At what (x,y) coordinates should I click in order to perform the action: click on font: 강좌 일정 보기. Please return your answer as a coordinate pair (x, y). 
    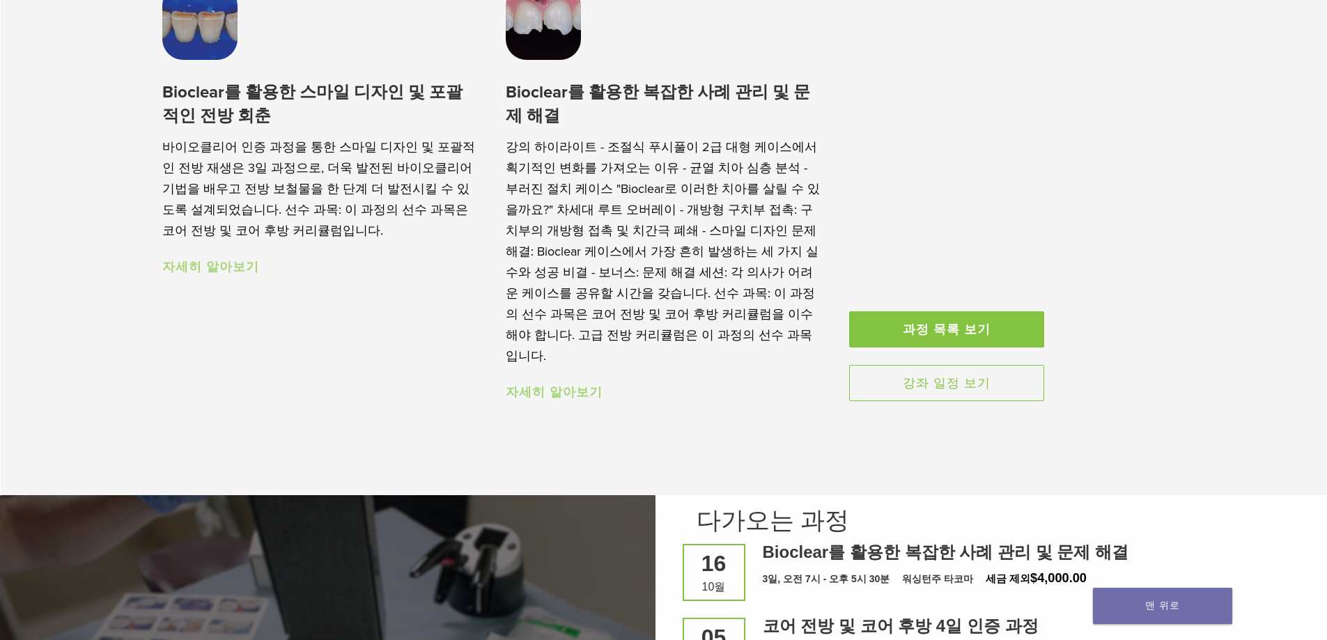
    Looking at the image, I should click on (947, 383).